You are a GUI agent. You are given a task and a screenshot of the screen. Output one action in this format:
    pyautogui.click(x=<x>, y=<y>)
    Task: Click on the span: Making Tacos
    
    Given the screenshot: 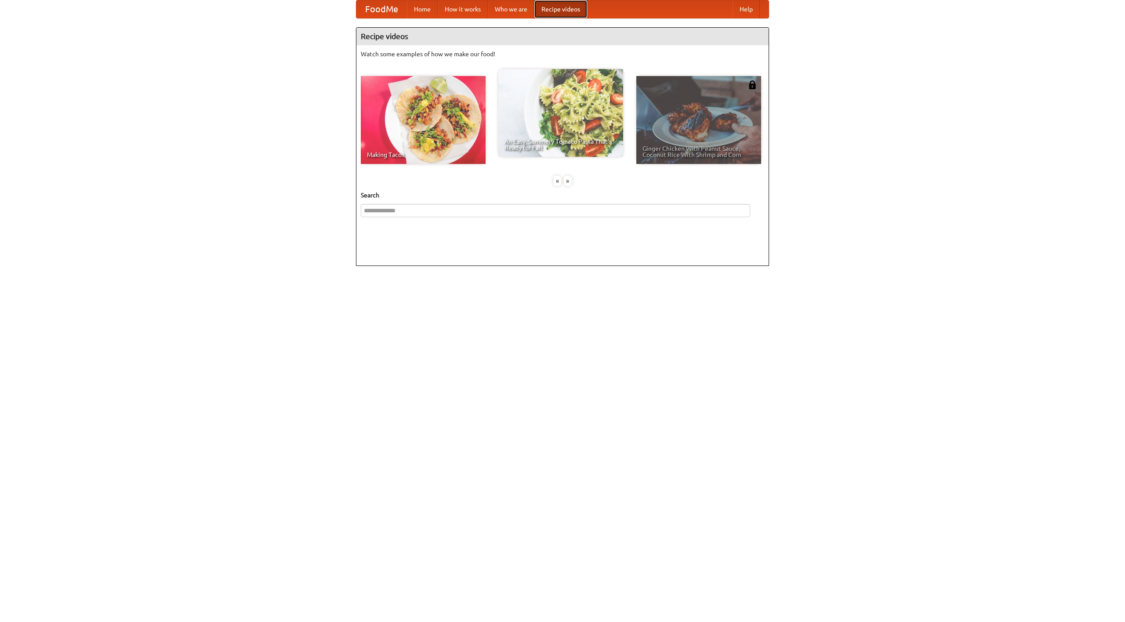 What is the action you would take?
    pyautogui.click(x=423, y=155)
    